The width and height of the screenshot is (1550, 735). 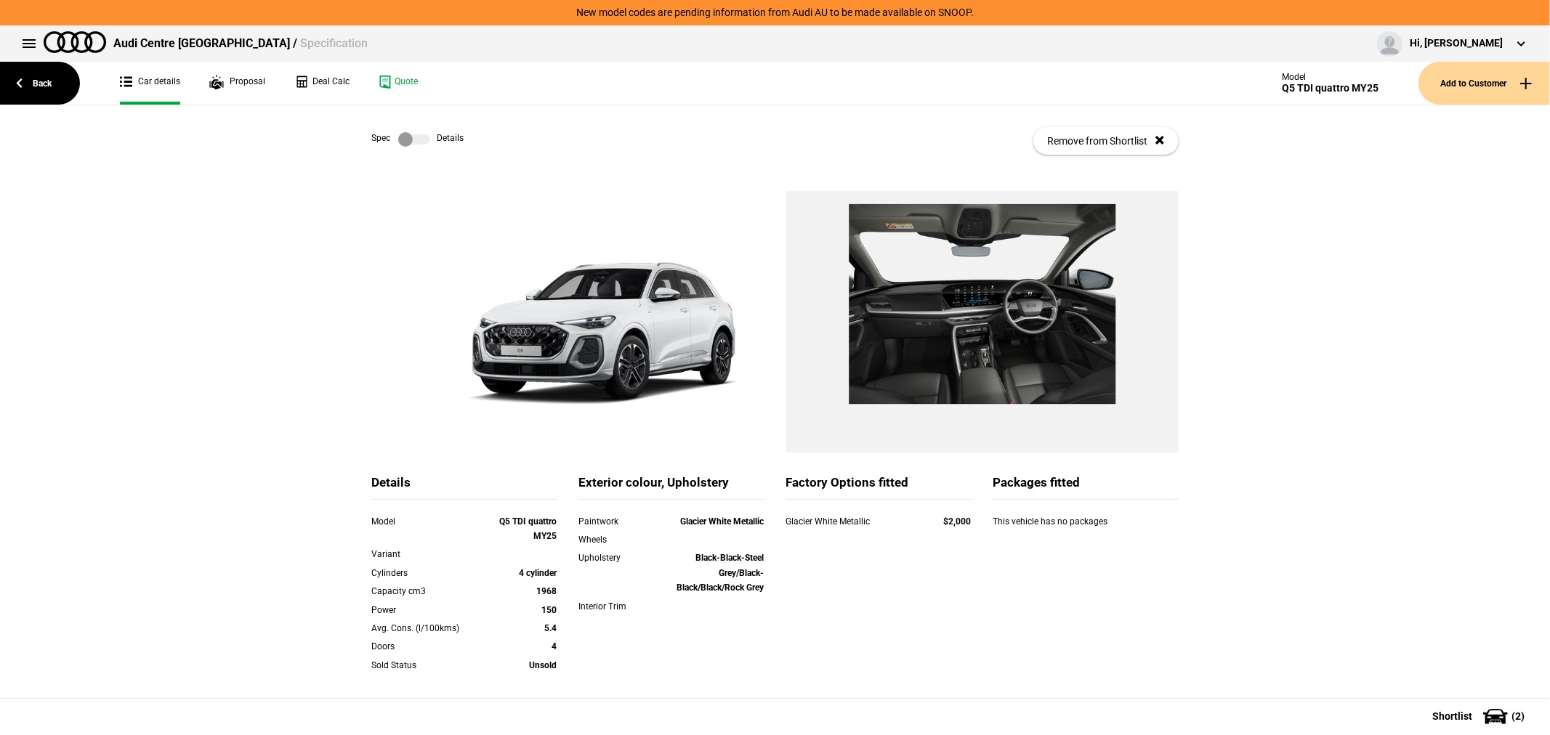 What do you see at coordinates (544, 666) in the screenshot?
I see `strong: Unsold` at bounding box center [544, 666].